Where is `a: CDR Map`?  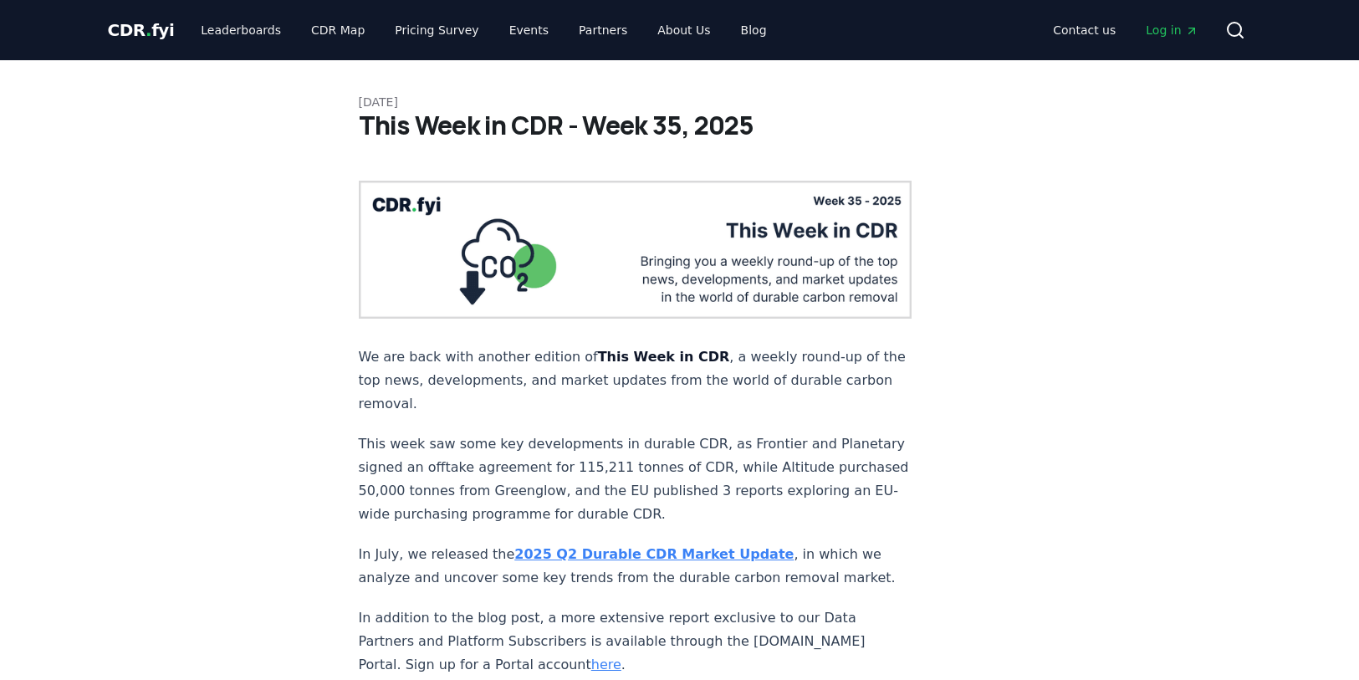 a: CDR Map is located at coordinates (338, 30).